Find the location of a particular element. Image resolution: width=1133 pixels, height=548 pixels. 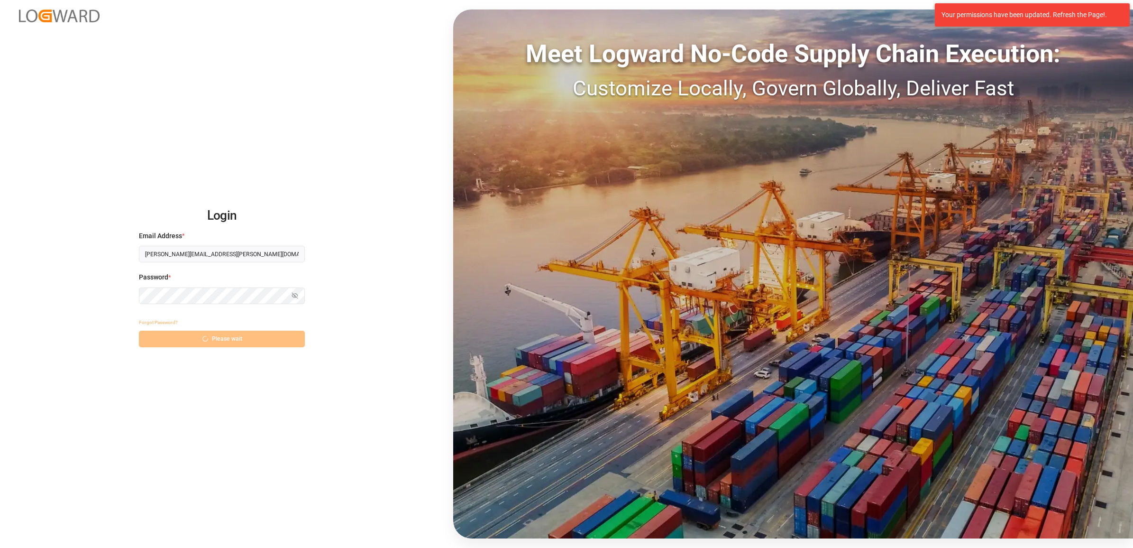

h2: Login is located at coordinates (222, 216).